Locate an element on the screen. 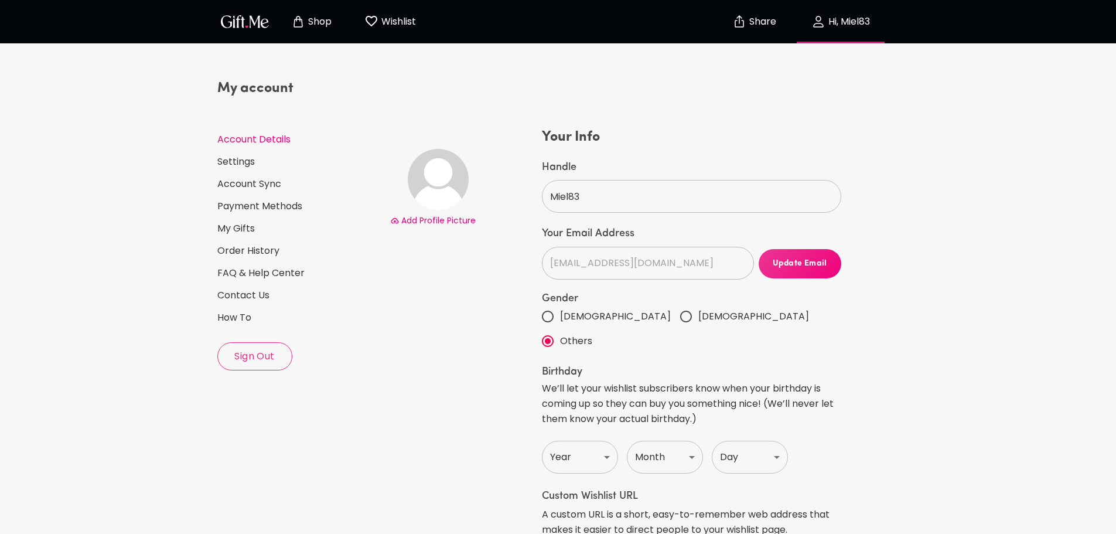 The width and height of the screenshot is (1116, 534). h6: Custom Wishlist URL is located at coordinates (691, 496).